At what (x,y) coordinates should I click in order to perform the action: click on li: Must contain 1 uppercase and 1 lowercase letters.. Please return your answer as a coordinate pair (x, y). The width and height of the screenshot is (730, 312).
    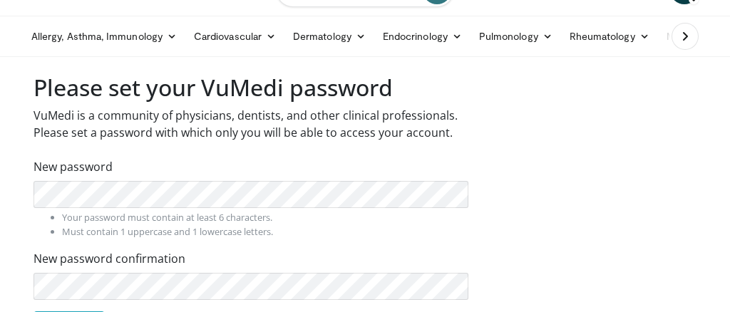
    Looking at the image, I should click on (265, 232).